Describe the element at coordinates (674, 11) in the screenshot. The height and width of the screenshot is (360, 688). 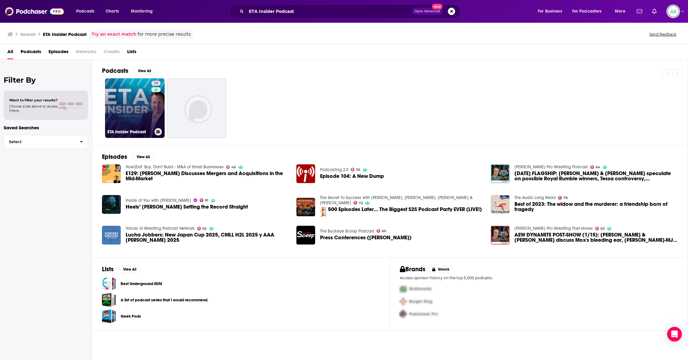
I see `button: Show profile menu` at that location.